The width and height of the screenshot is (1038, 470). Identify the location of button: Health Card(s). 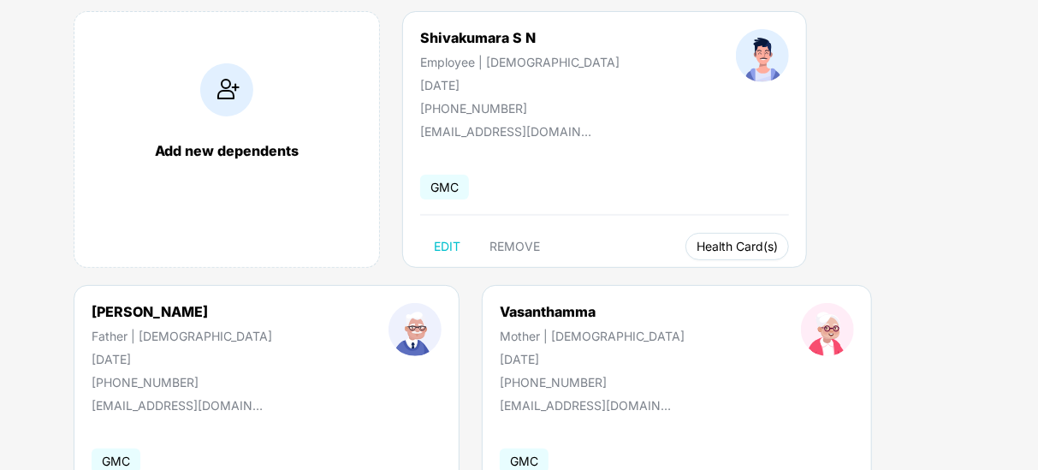
(737, 246).